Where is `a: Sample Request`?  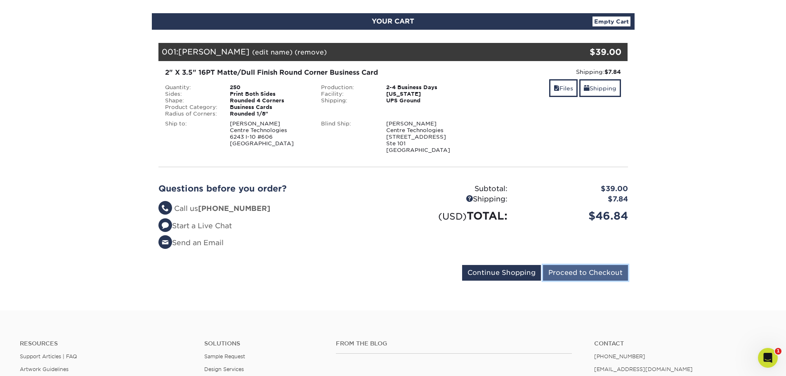
a: Sample Request is located at coordinates (224, 356).